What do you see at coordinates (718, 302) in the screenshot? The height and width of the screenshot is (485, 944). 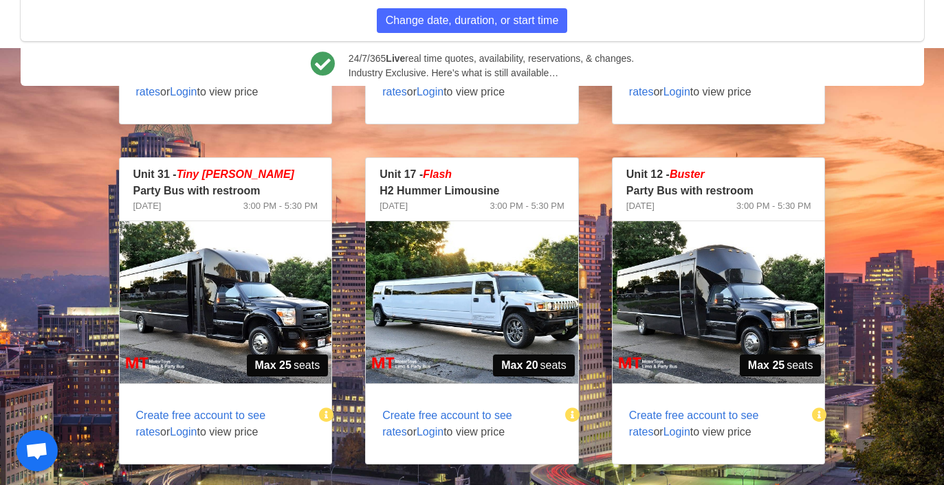 I see `img: 12%2001.jpg` at bounding box center [718, 302].